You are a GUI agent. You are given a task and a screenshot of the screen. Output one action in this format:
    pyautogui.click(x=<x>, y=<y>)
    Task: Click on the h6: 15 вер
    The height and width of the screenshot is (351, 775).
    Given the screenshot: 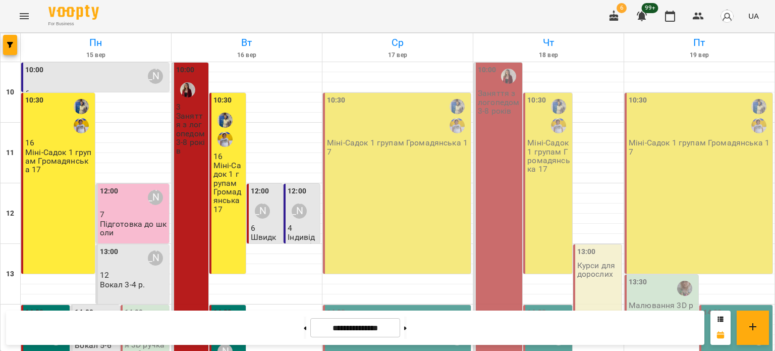 What is the action you would take?
    pyautogui.click(x=96, y=55)
    